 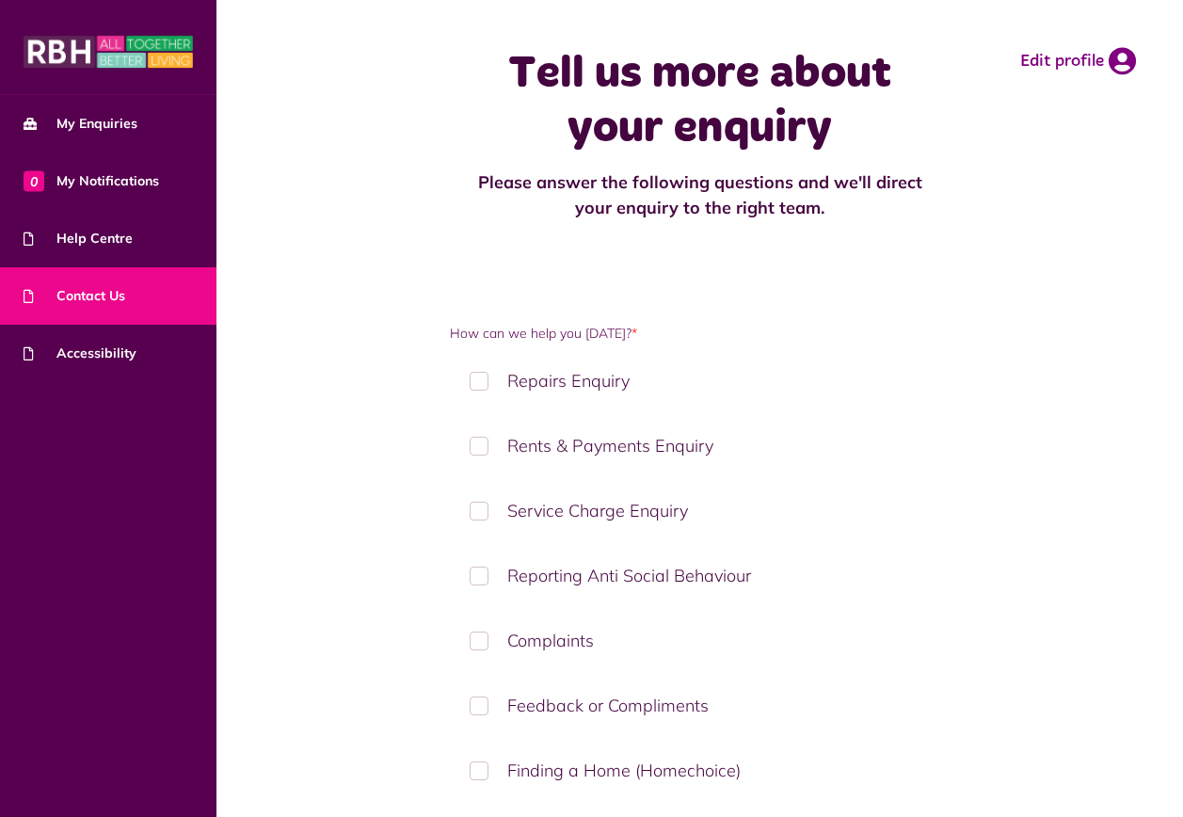 I want to click on label: Complaints, so click(x=699, y=640).